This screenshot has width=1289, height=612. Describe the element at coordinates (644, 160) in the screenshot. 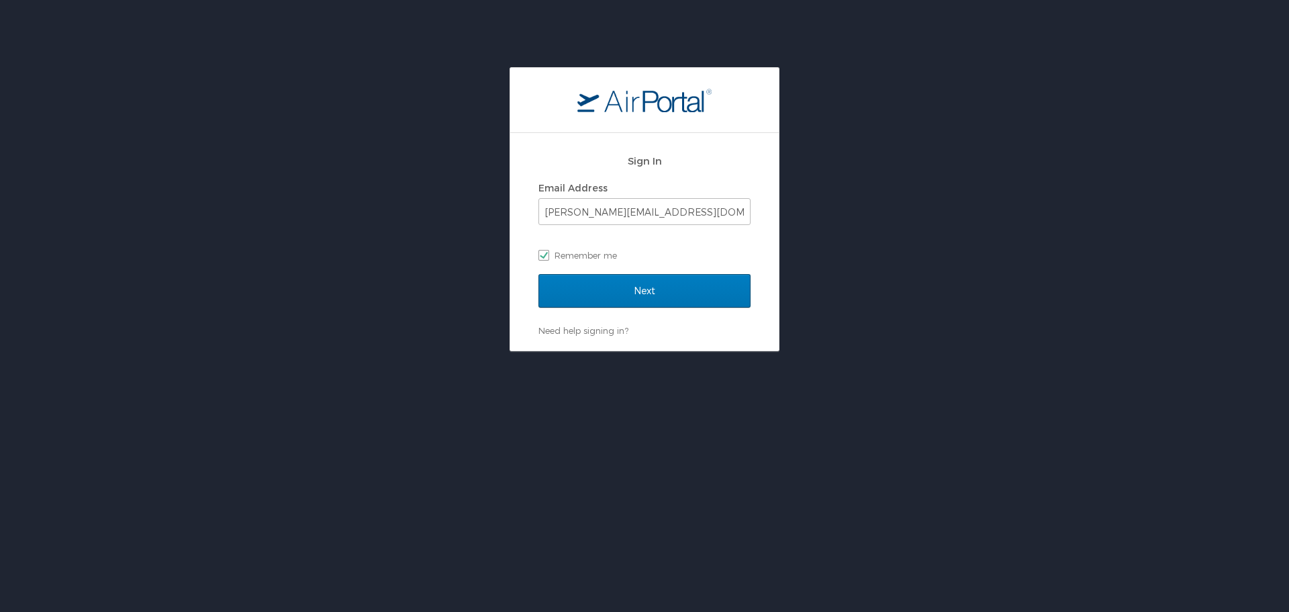

I see `h2: Sign In` at that location.